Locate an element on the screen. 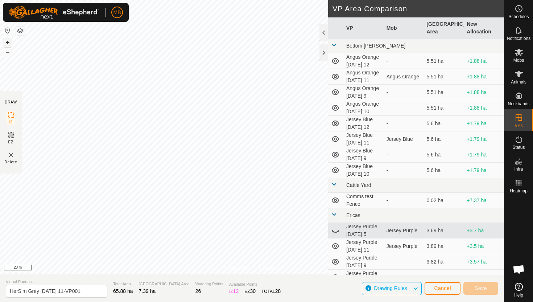 The height and width of the screenshot is (302, 533). span: Drawing Rules is located at coordinates (390, 288).